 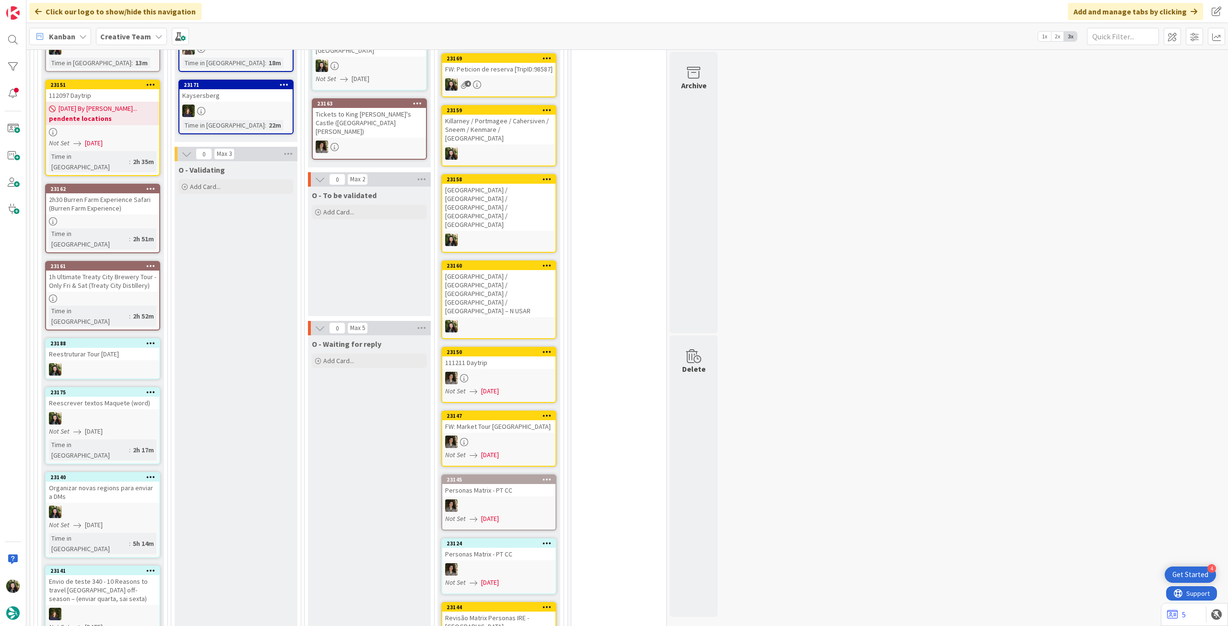 I want to click on div: 23151, so click(x=105, y=85).